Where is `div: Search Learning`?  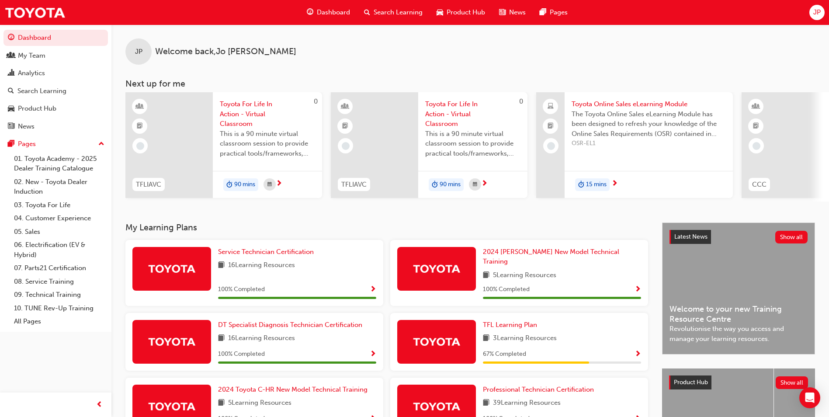 div: Search Learning is located at coordinates (42, 91).